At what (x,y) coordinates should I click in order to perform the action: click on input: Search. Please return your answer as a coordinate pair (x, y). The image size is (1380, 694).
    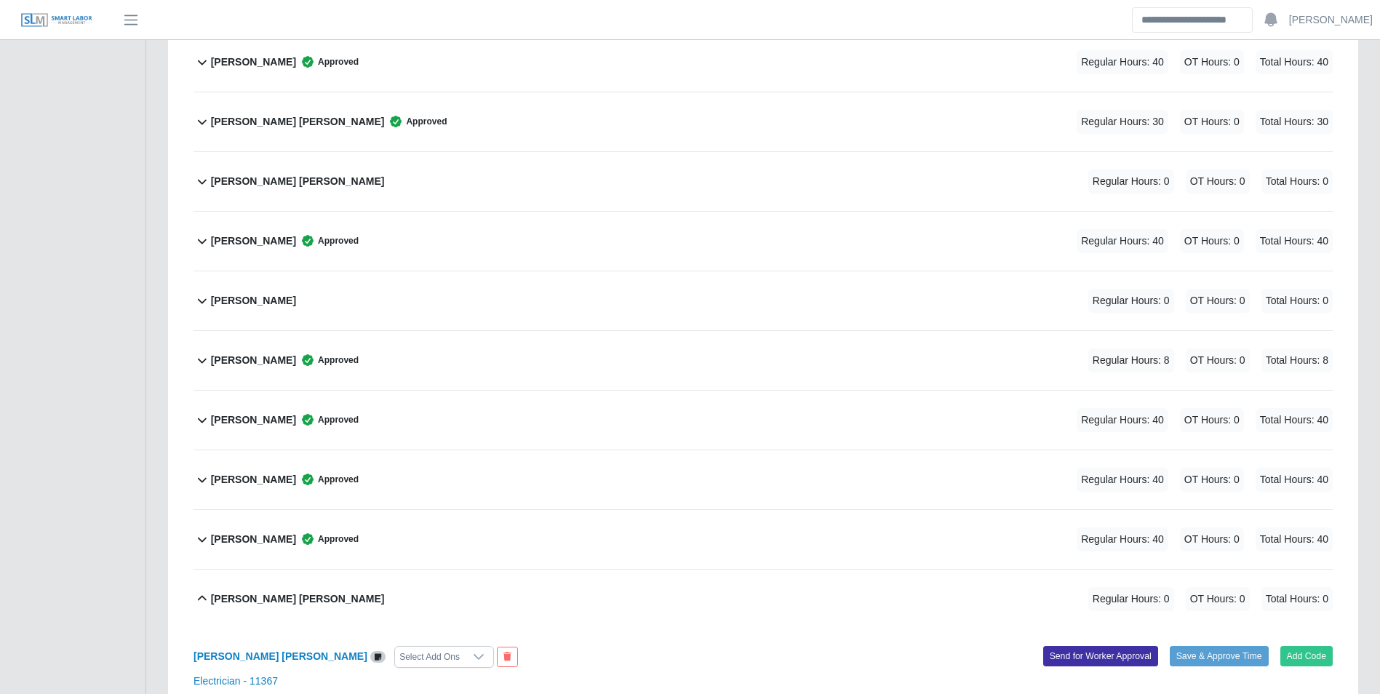
    Looking at the image, I should click on (1192, 20).